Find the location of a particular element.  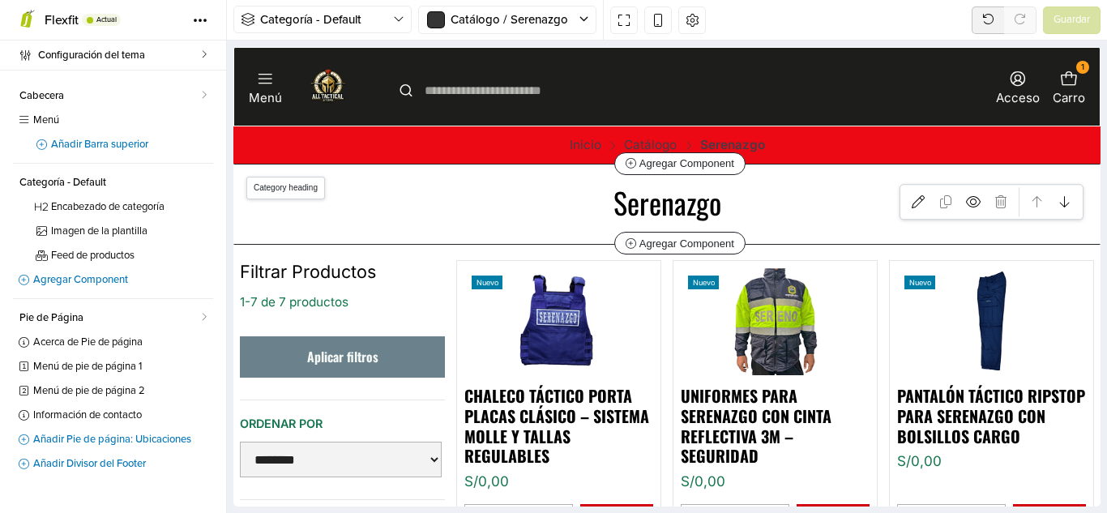

a: Catálogo is located at coordinates (417, 97).